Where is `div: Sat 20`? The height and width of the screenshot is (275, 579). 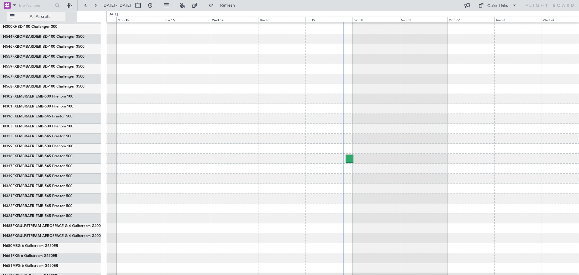
div: Sat 20 is located at coordinates (376, 19).